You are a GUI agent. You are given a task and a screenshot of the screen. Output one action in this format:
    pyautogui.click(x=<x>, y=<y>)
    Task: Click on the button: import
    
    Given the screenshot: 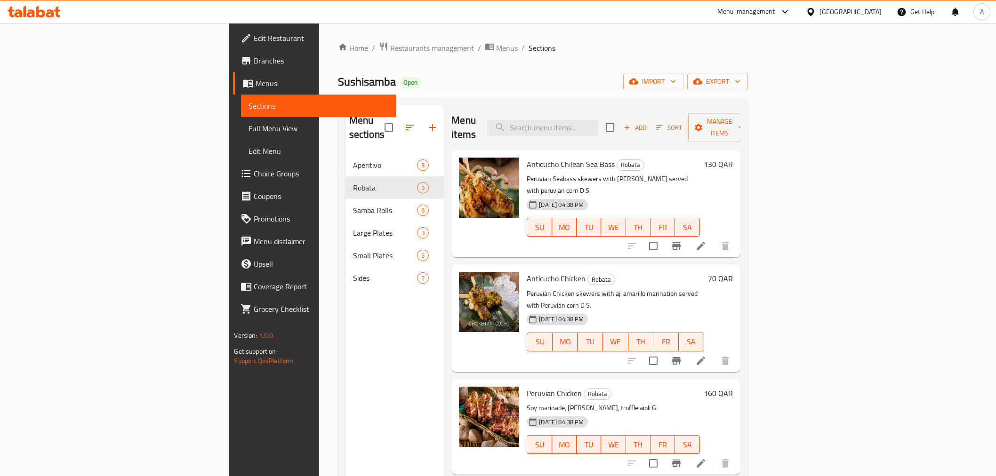 What is the action you would take?
    pyautogui.click(x=653, y=81)
    